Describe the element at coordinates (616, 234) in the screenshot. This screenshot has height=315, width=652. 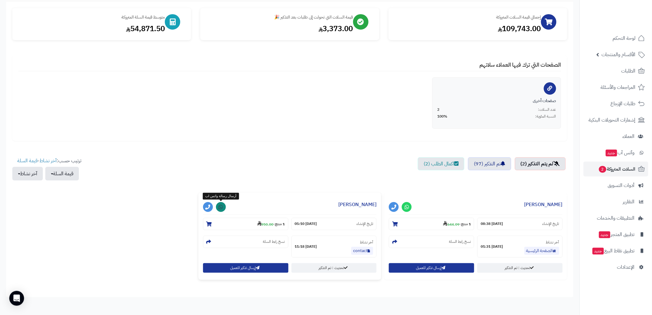
I see `a: تطبيق المتجرجديد` at that location.